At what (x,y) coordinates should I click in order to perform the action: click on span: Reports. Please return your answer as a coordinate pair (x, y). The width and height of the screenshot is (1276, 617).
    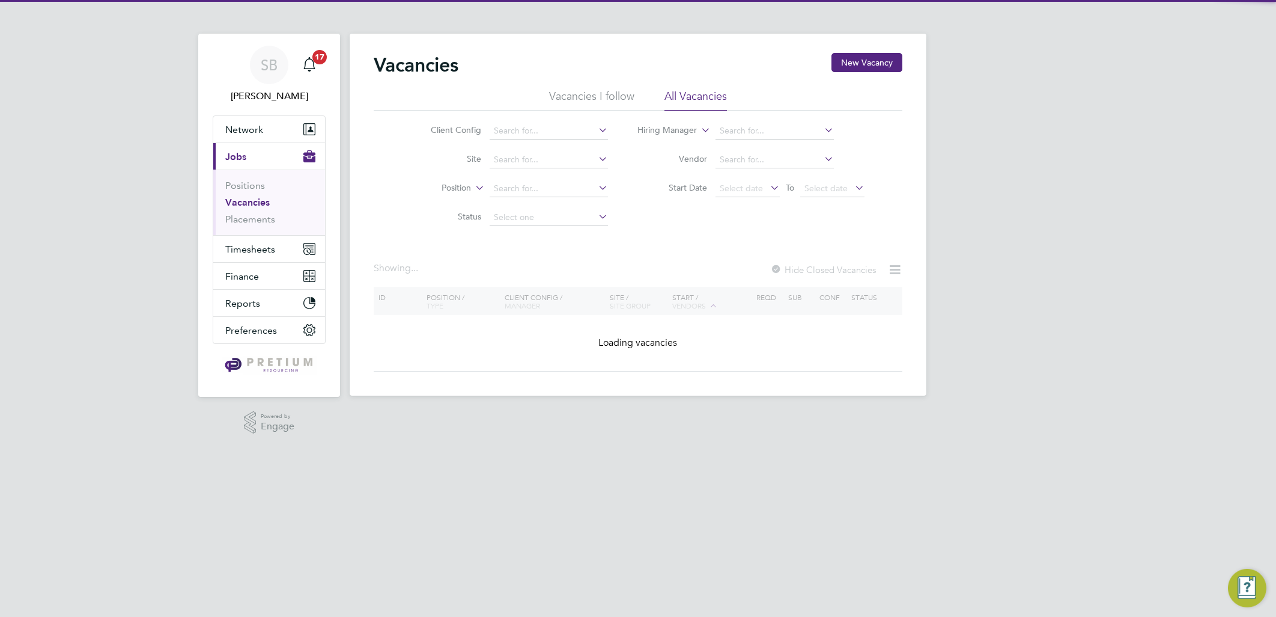
    Looking at the image, I should click on (243, 303).